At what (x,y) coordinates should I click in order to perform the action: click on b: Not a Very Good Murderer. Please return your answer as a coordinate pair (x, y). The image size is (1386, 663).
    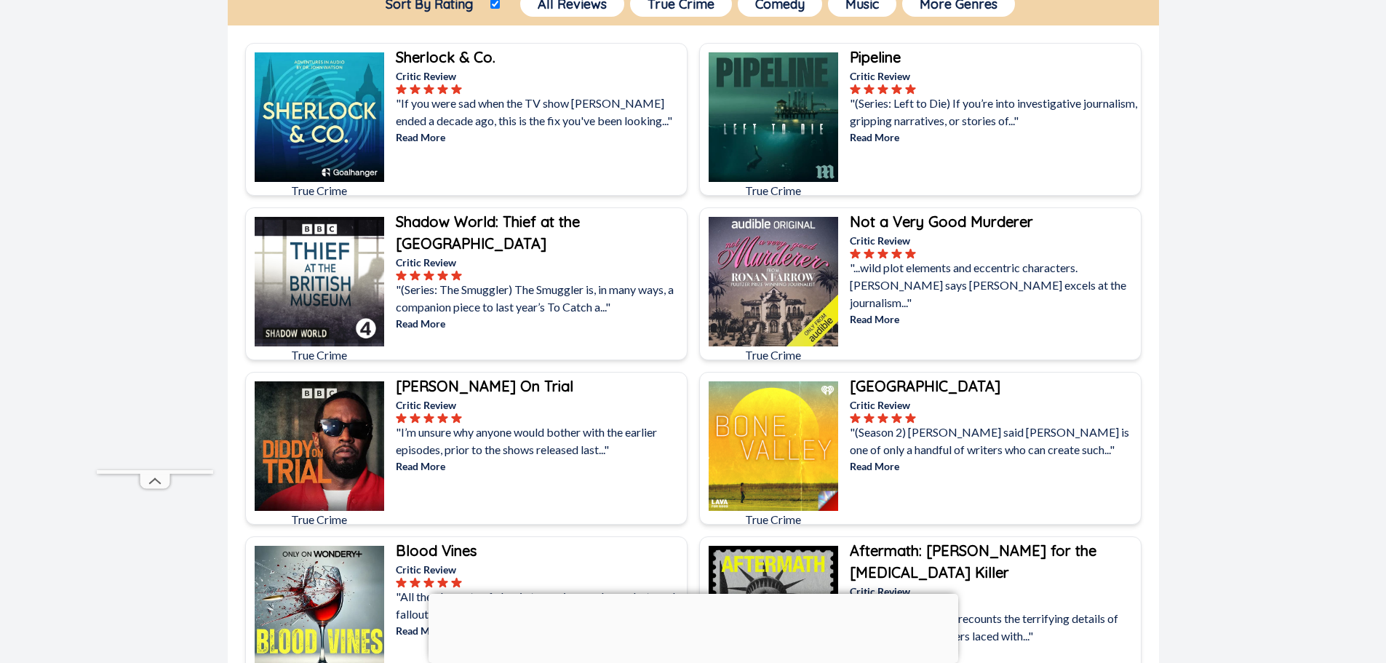
    Looking at the image, I should click on (941, 221).